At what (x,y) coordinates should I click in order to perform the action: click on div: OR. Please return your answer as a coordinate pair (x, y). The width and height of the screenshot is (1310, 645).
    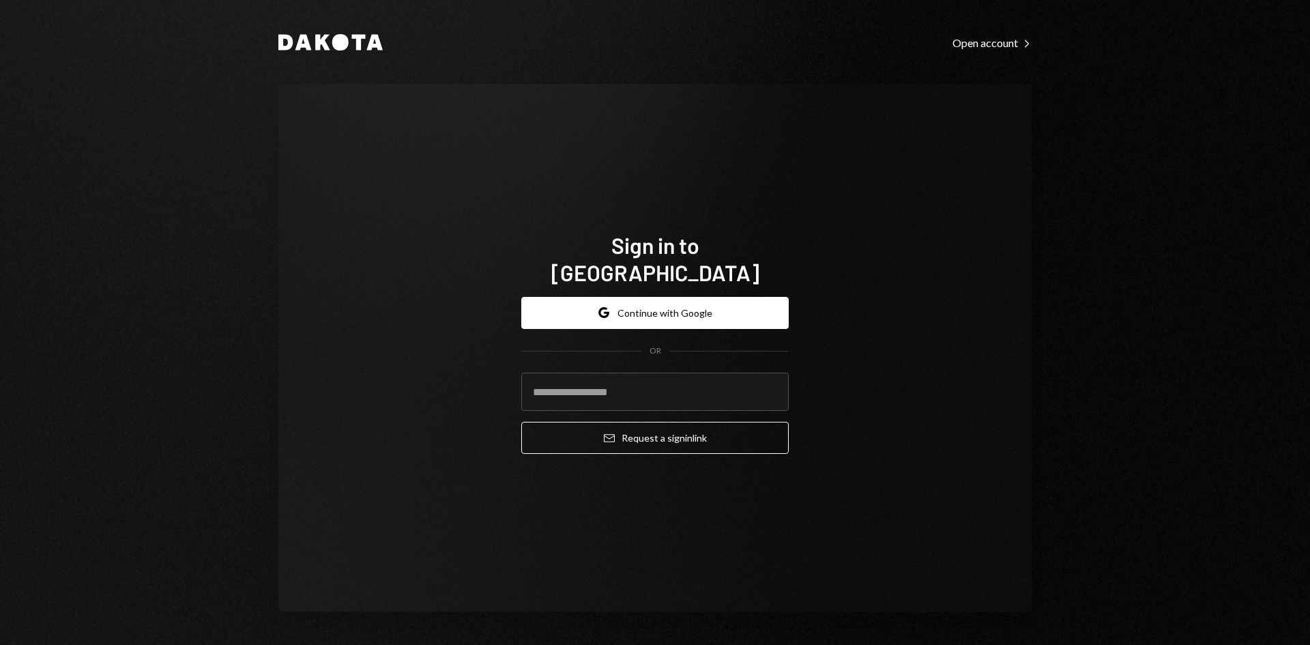
    Looking at the image, I should click on (655, 351).